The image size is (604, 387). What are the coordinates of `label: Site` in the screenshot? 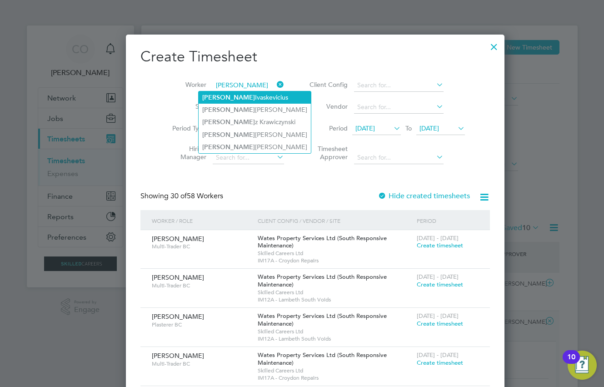 It's located at (186, 106).